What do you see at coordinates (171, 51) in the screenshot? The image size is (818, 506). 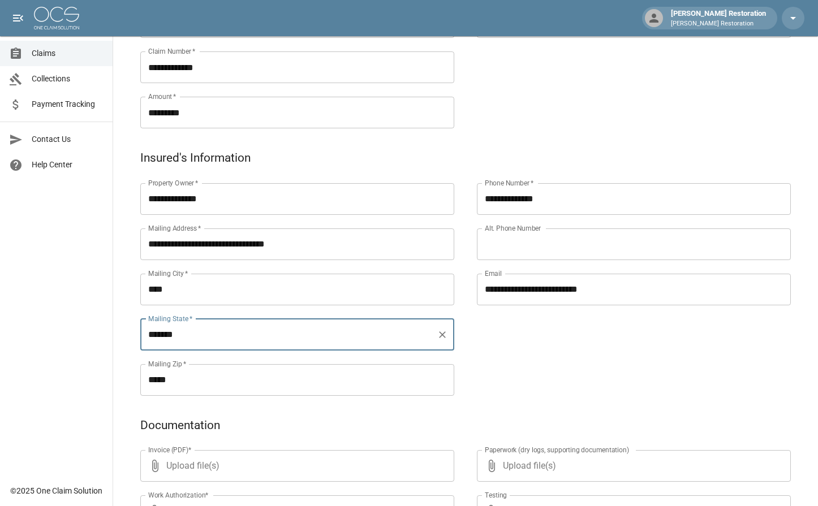 I see `label: Claim Number` at bounding box center [171, 51].